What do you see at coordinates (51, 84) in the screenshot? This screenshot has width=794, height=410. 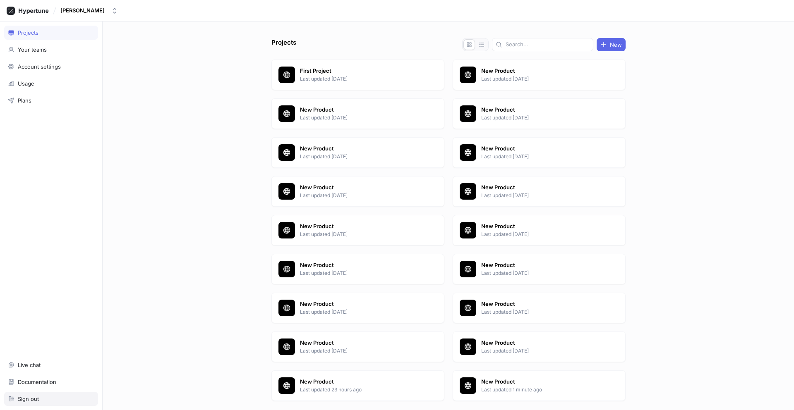 I see `a: Usage` at bounding box center [51, 84].